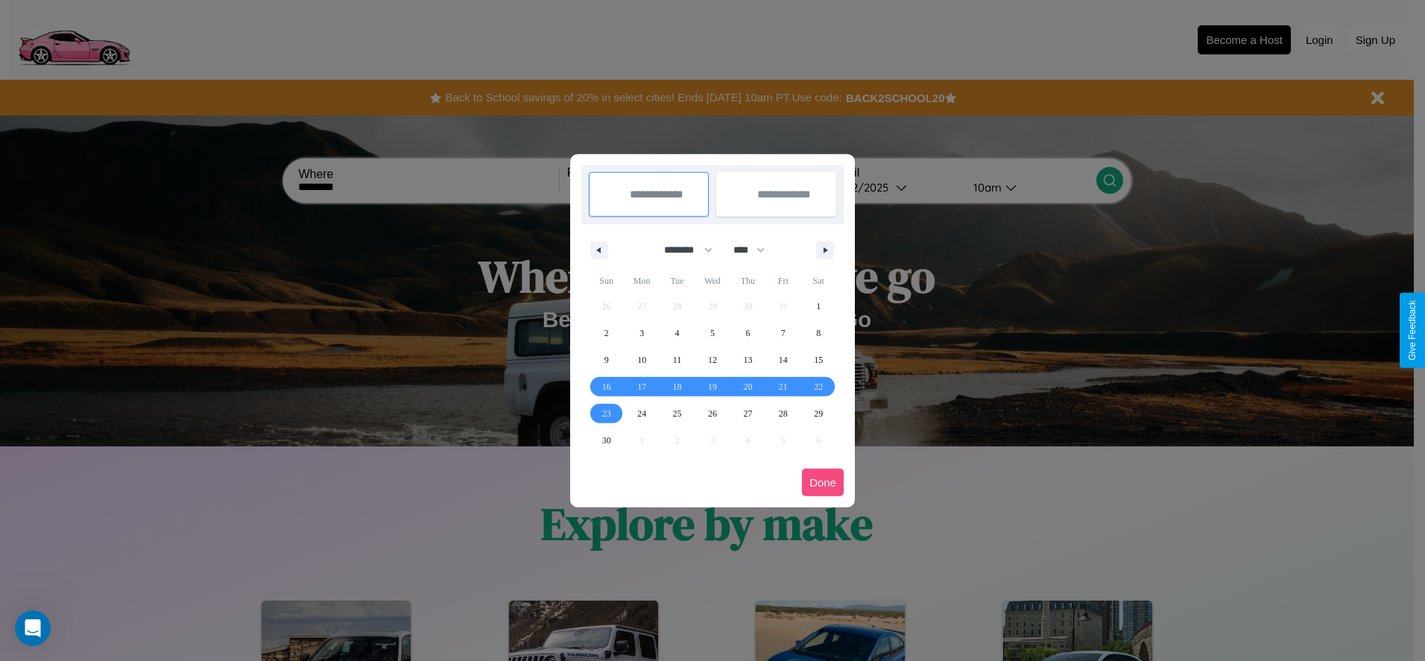 This screenshot has height=661, width=1425. What do you see at coordinates (712, 360) in the screenshot?
I see `button: 12` at bounding box center [712, 360].